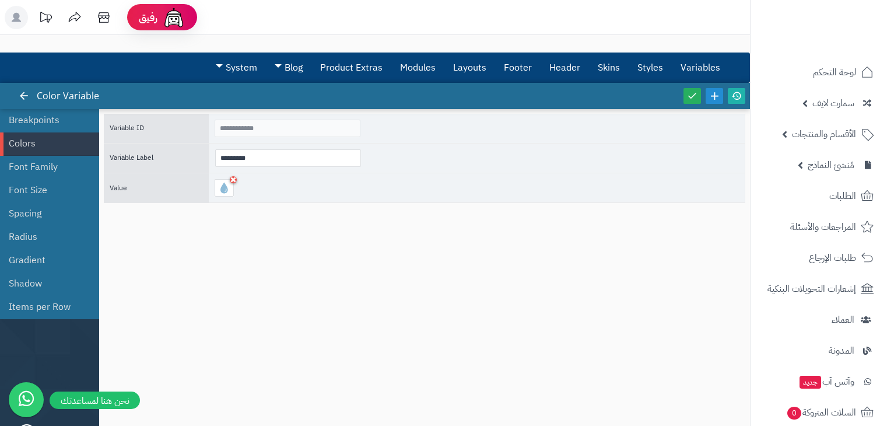  Describe the element at coordinates (819, 320) in the screenshot. I see `a: العملاء` at that location.